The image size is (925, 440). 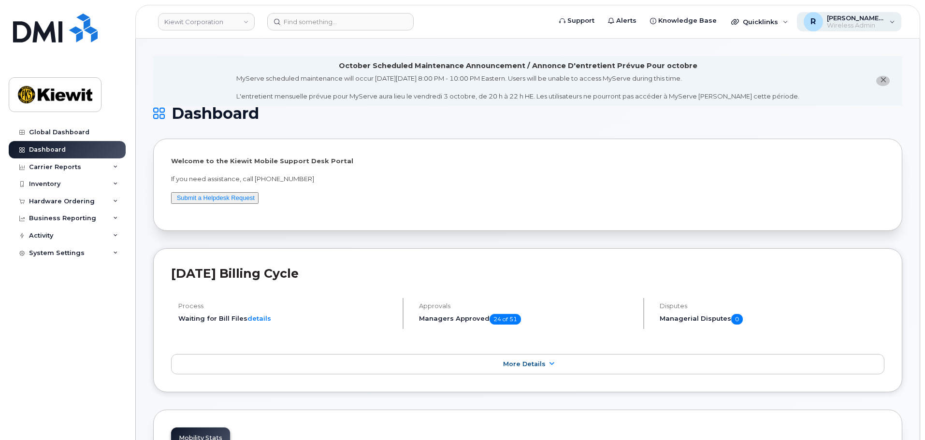 What do you see at coordinates (772, 306) in the screenshot?
I see `h4: Disputes` at bounding box center [772, 306].